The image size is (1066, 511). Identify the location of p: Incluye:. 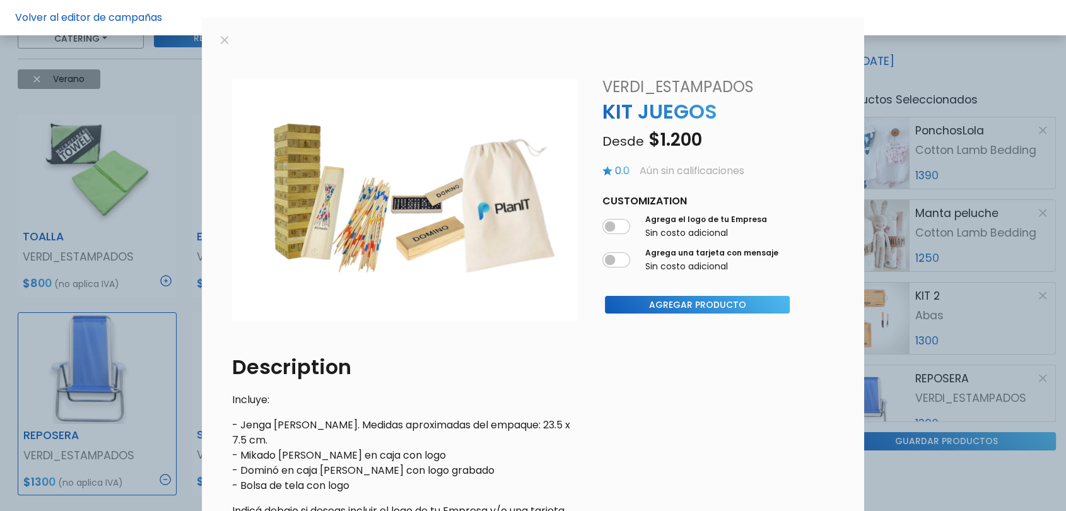
(404, 400).